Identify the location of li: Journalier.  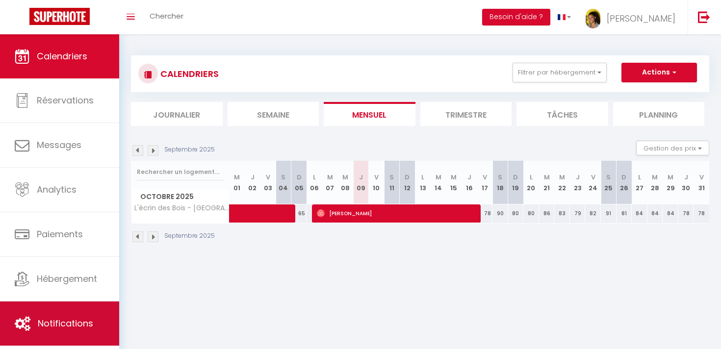
(177, 114).